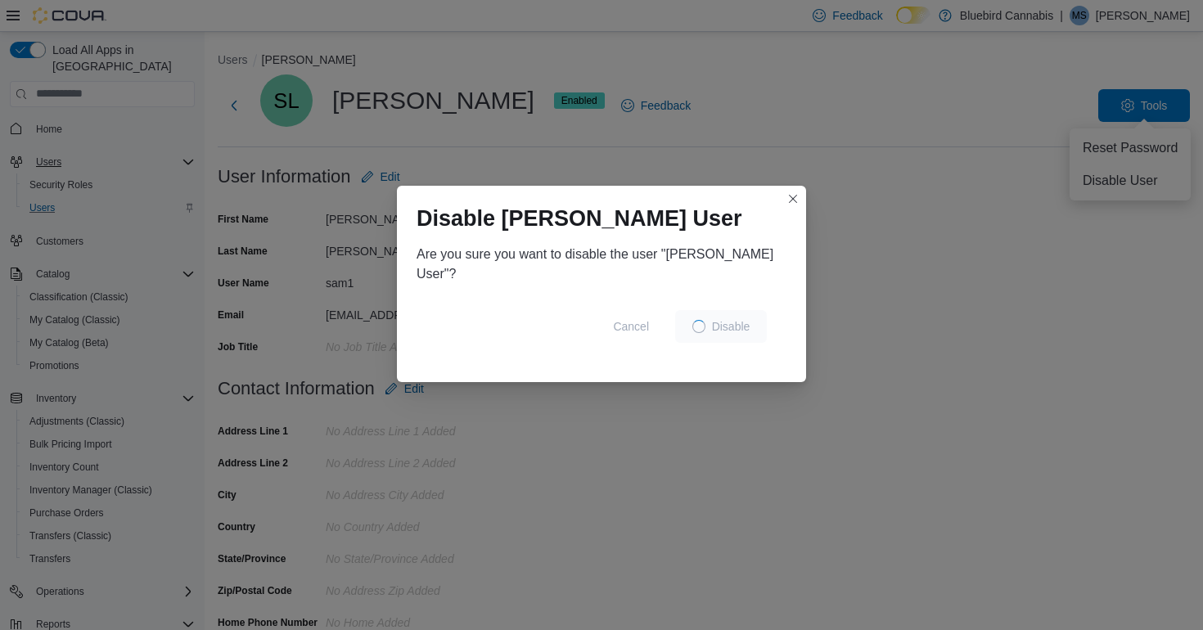 The image size is (1203, 630). I want to click on button: LoadingDisable, so click(721, 327).